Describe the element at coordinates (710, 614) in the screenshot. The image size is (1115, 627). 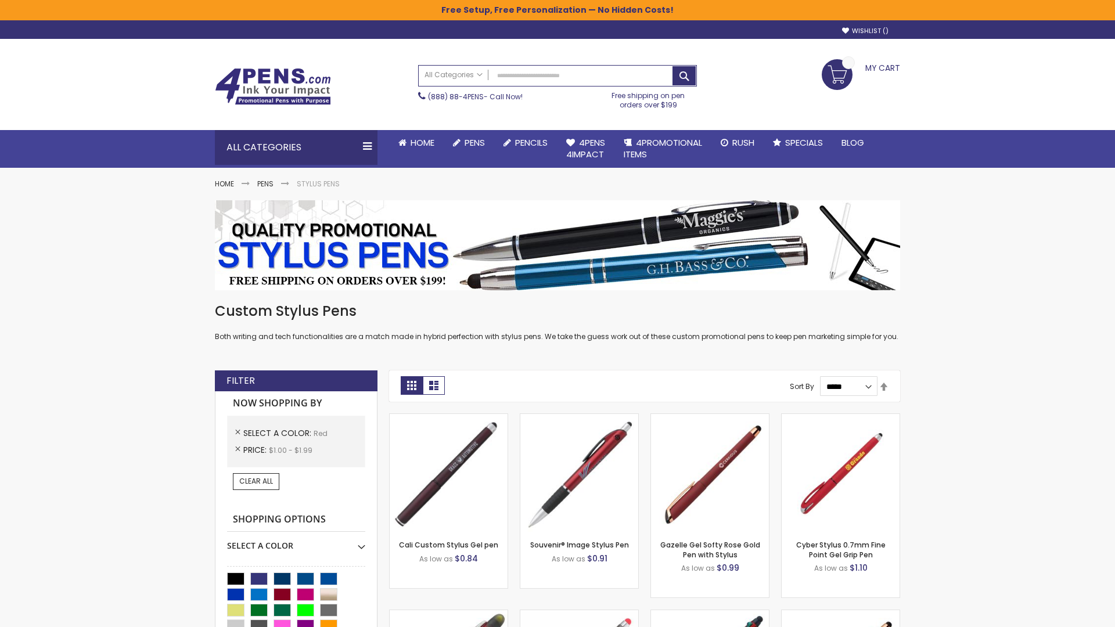
I see `a: Orbitor 4 Color Assorted Ink Metallic Stylus Pens-Red` at that location.